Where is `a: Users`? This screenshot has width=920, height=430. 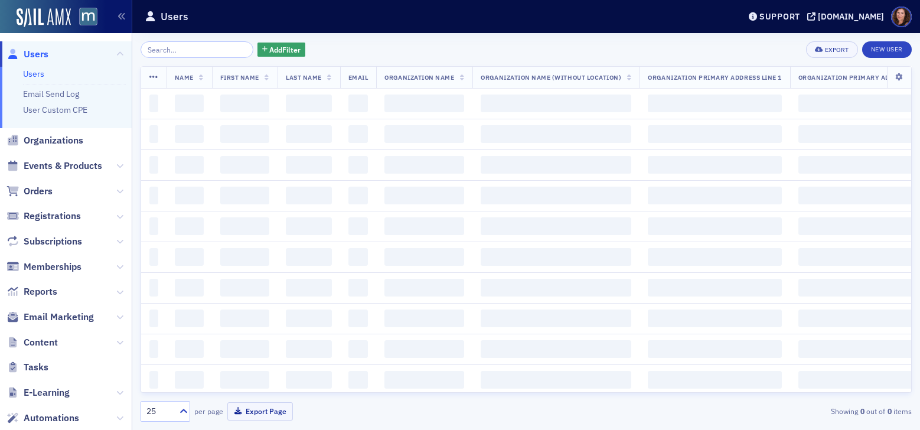
a: Users is located at coordinates (34, 74).